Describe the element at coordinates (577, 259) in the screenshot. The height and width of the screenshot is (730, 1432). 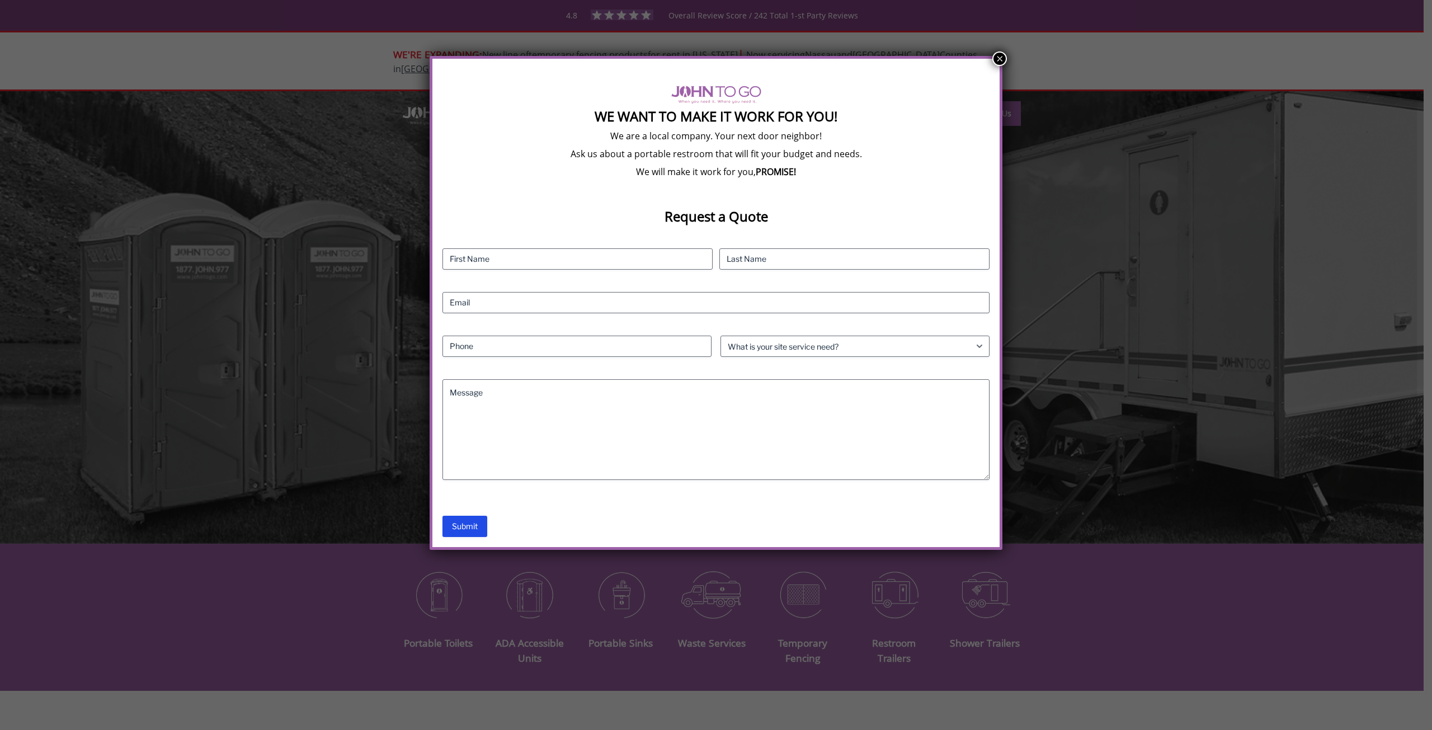
I see `input: First Name` at that location.